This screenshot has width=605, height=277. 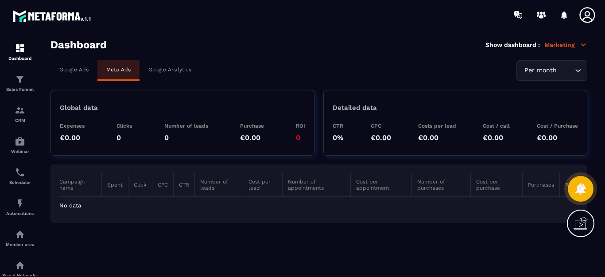 What do you see at coordinates (338, 126) in the screenshot?
I see `p: CTR` at bounding box center [338, 126].